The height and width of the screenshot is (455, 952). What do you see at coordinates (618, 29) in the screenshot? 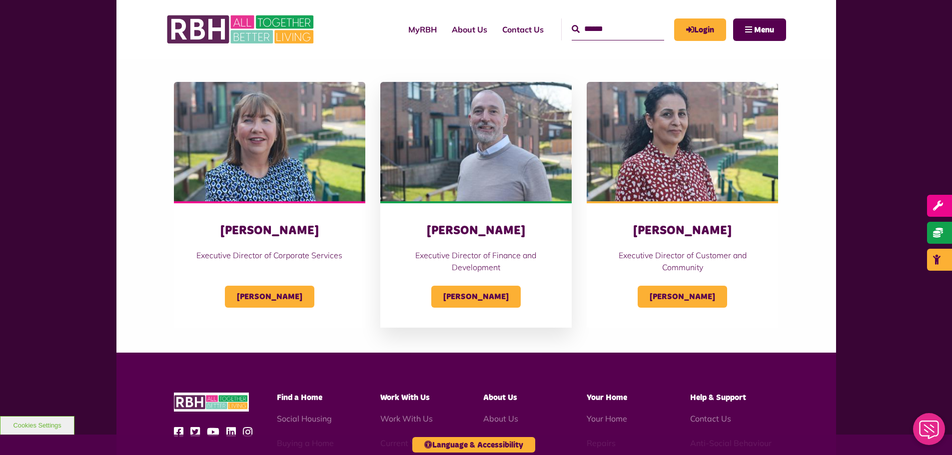
I see `input: Search` at bounding box center [618, 29].